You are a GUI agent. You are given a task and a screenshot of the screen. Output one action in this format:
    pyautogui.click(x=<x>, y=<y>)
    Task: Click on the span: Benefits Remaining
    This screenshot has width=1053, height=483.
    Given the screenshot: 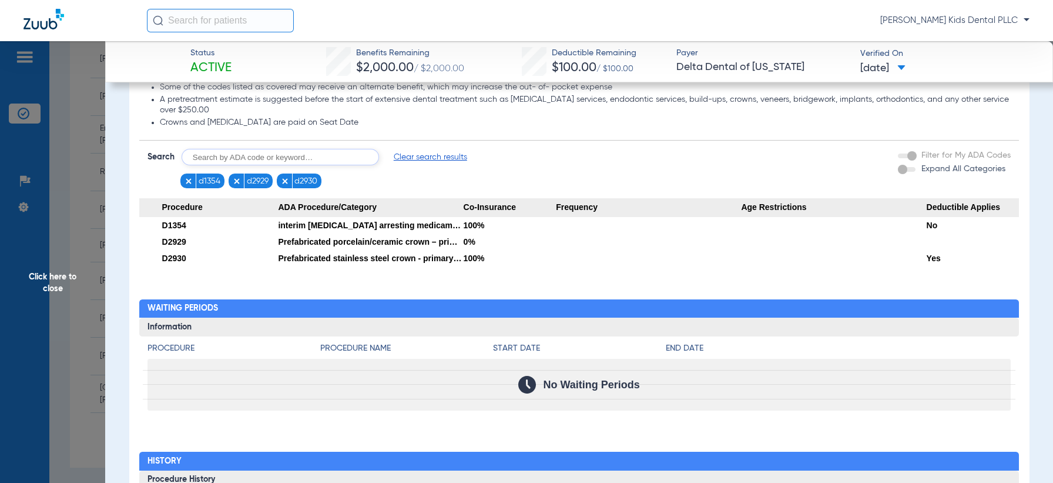 What is the action you would take?
    pyautogui.click(x=410, y=53)
    